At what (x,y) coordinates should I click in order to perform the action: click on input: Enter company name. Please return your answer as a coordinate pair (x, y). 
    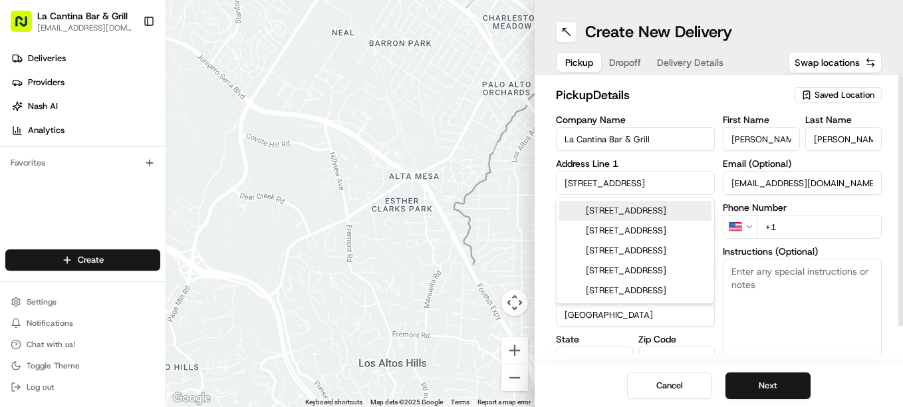
    Looking at the image, I should click on (635, 139).